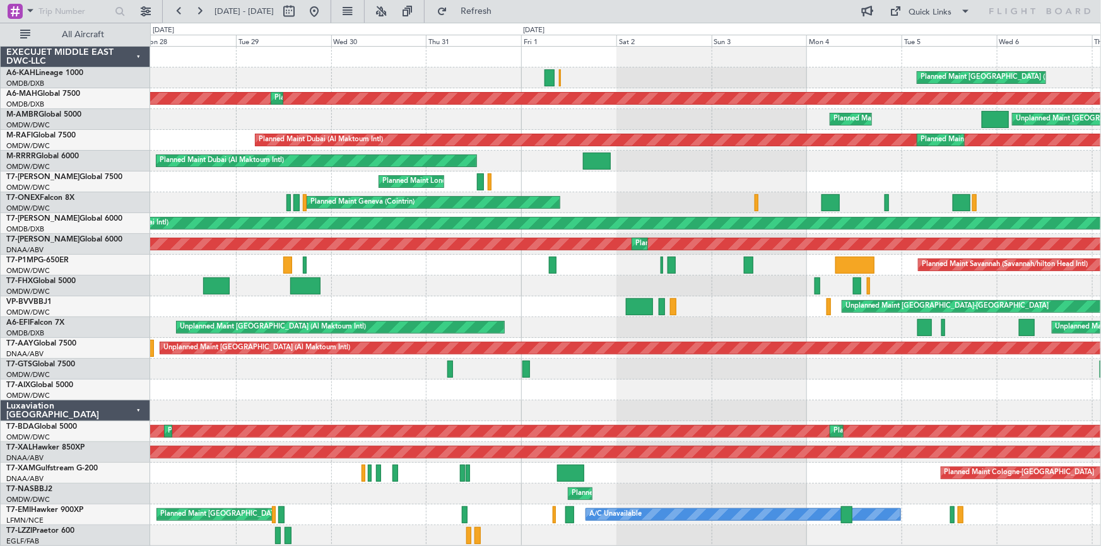 The height and width of the screenshot is (546, 1101). I want to click on span: M-AMBR, so click(22, 115).